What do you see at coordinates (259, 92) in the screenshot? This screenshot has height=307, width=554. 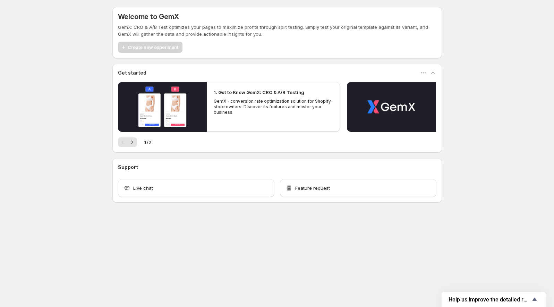 I see `h2: 1. Get to Know GemX: CRO & A/B Testing` at bounding box center [259, 92].